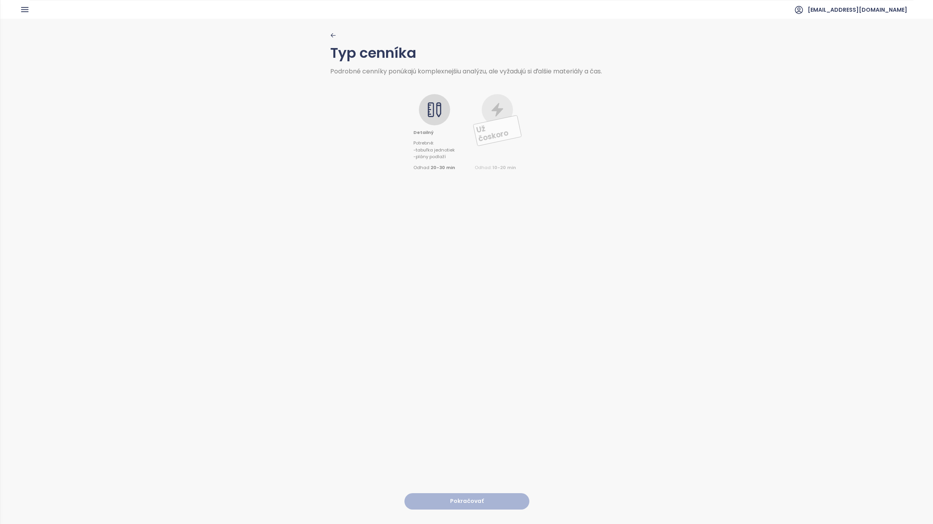 The image size is (933, 524). What do you see at coordinates (434, 157) in the screenshot?
I see `span: - plány podlaží` at bounding box center [434, 157].